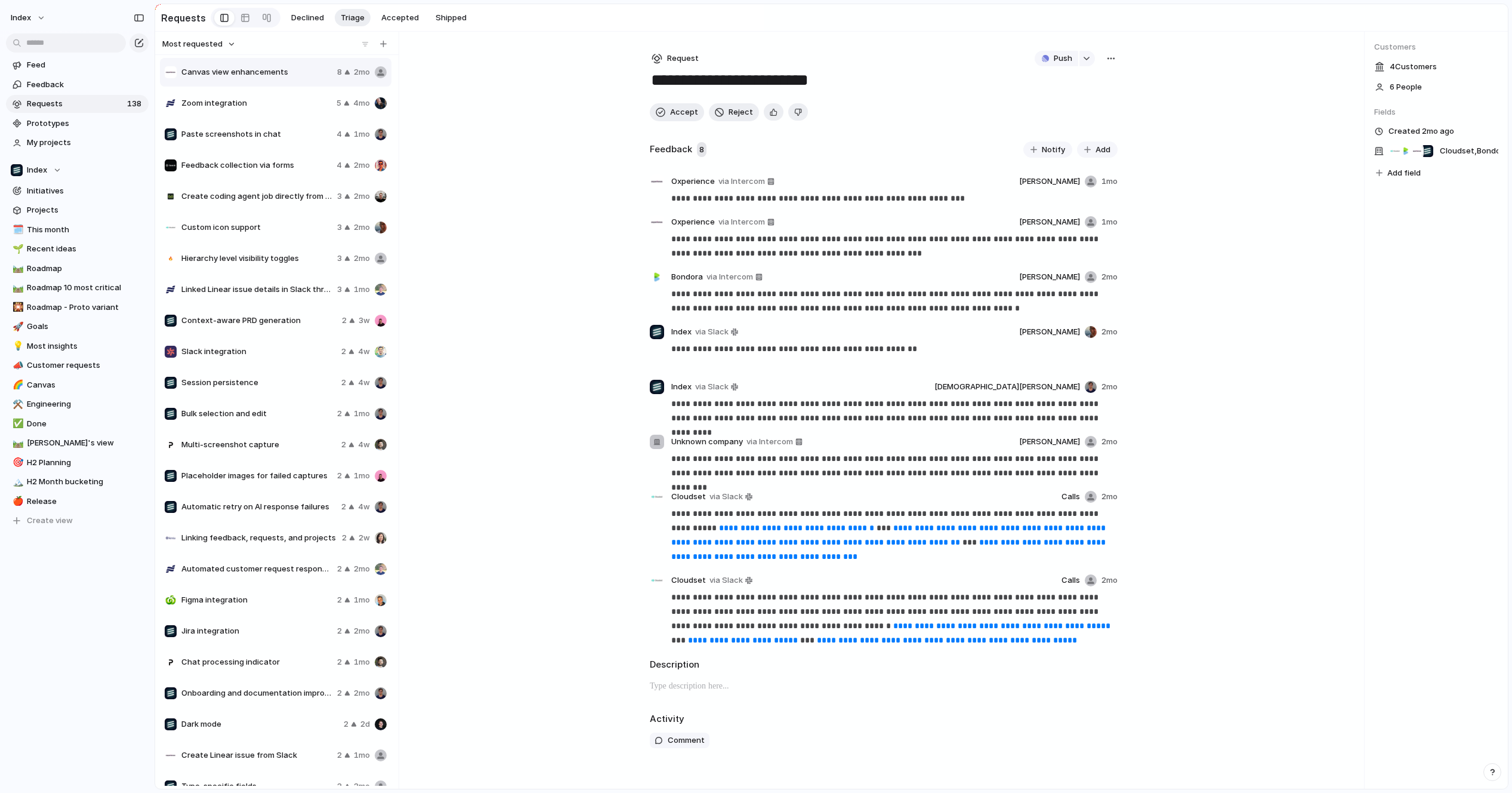 The width and height of the screenshot is (1512, 793). Describe the element at coordinates (77, 463) in the screenshot. I see `div: 🎯H2 Planning` at that location.